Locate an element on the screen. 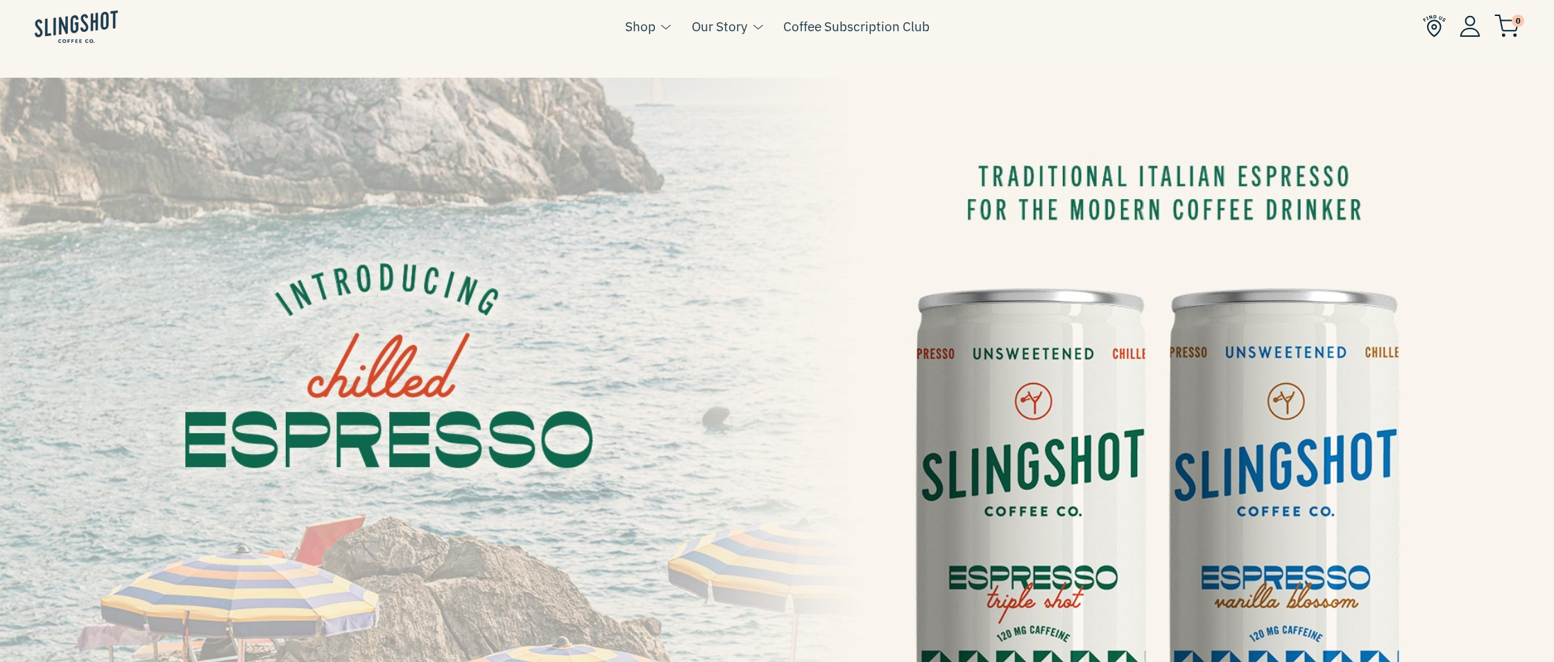  span: 0 is located at coordinates (1518, 21).